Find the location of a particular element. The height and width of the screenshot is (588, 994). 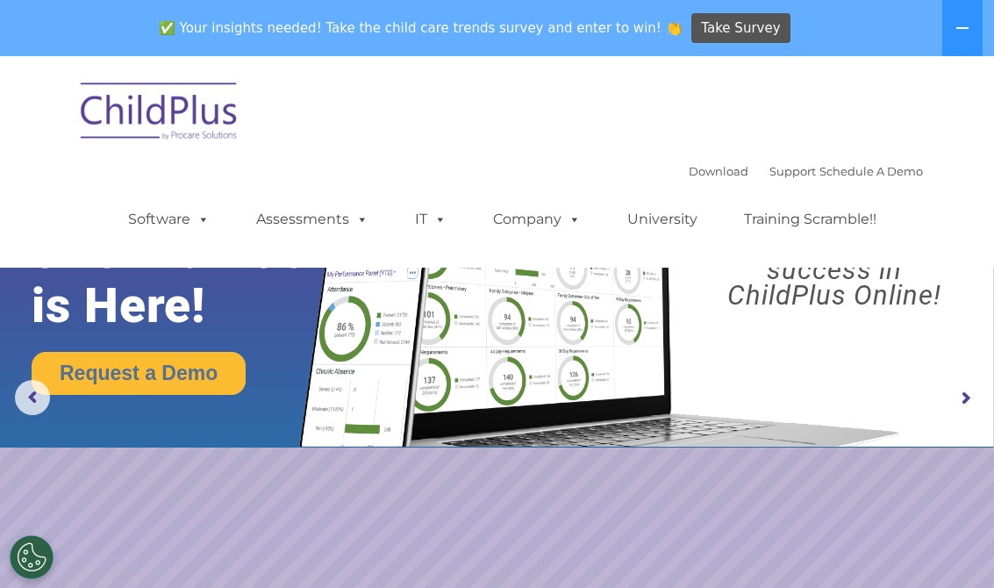

img: ChildPlus by Procare Solutions is located at coordinates (160, 114).